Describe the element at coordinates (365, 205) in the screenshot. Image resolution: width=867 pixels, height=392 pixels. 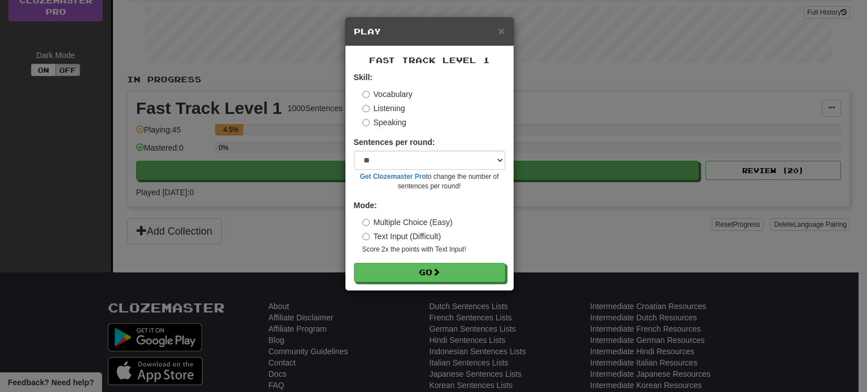
I see `strong: Mode:` at that location.